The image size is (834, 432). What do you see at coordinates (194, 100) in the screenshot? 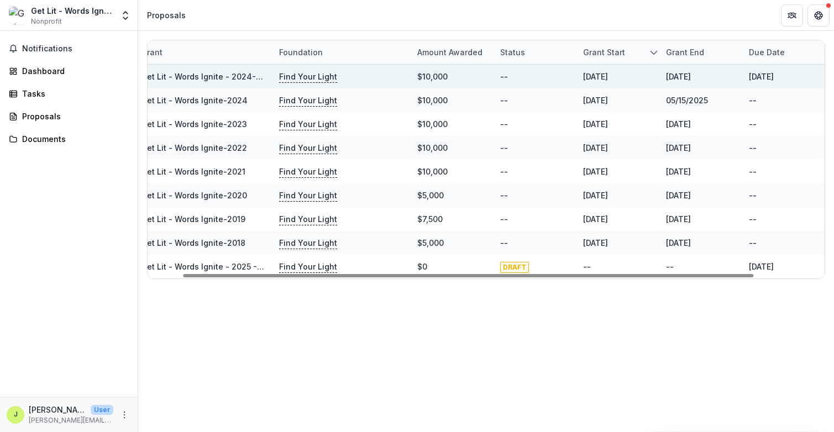
I see `a: Get Lit - Words Ignite-2024` at bounding box center [194, 100].